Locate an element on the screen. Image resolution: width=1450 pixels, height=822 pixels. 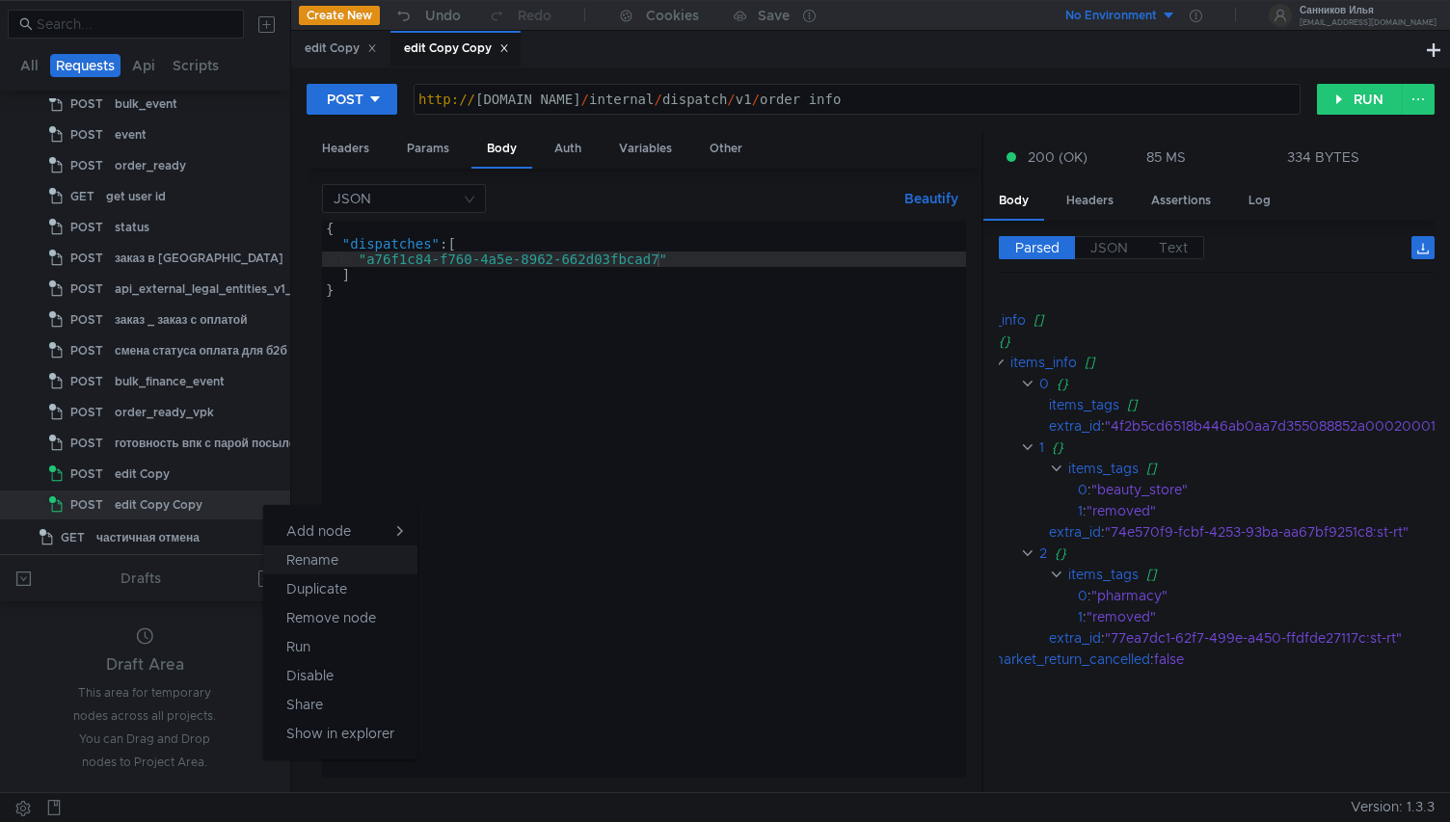
app-tour-anchor: Duplicate is located at coordinates (316, 589).